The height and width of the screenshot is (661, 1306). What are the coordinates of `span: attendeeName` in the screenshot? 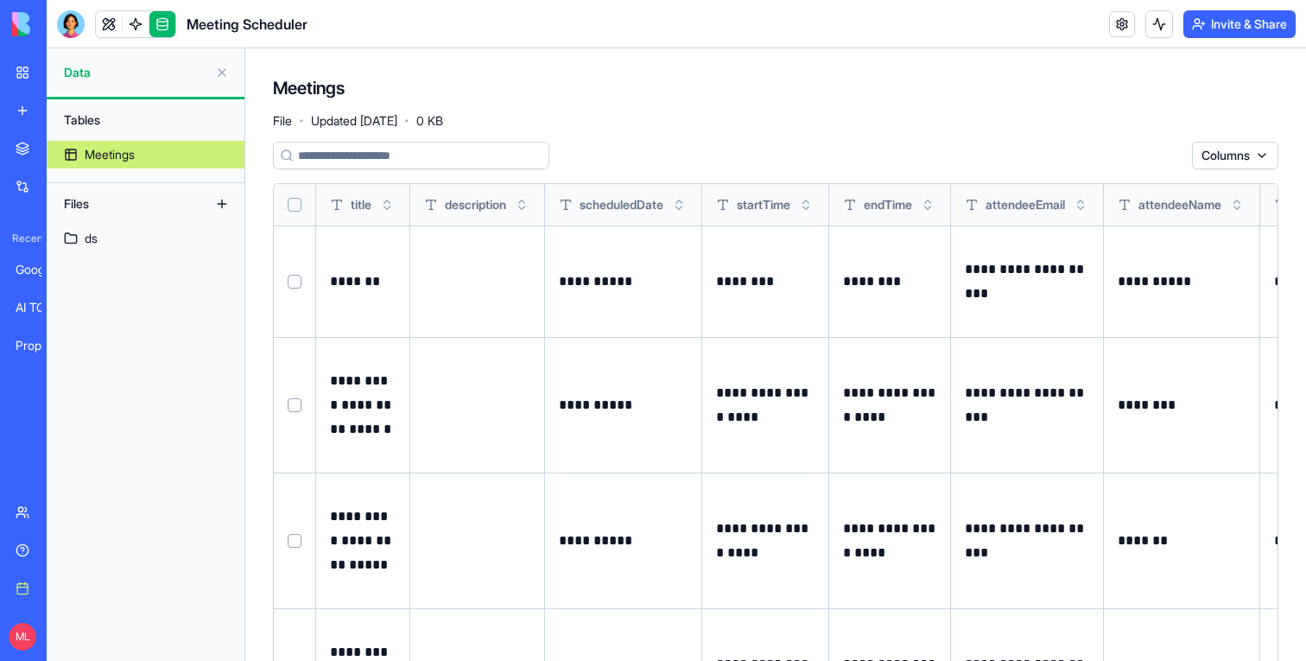 It's located at (1180, 205).